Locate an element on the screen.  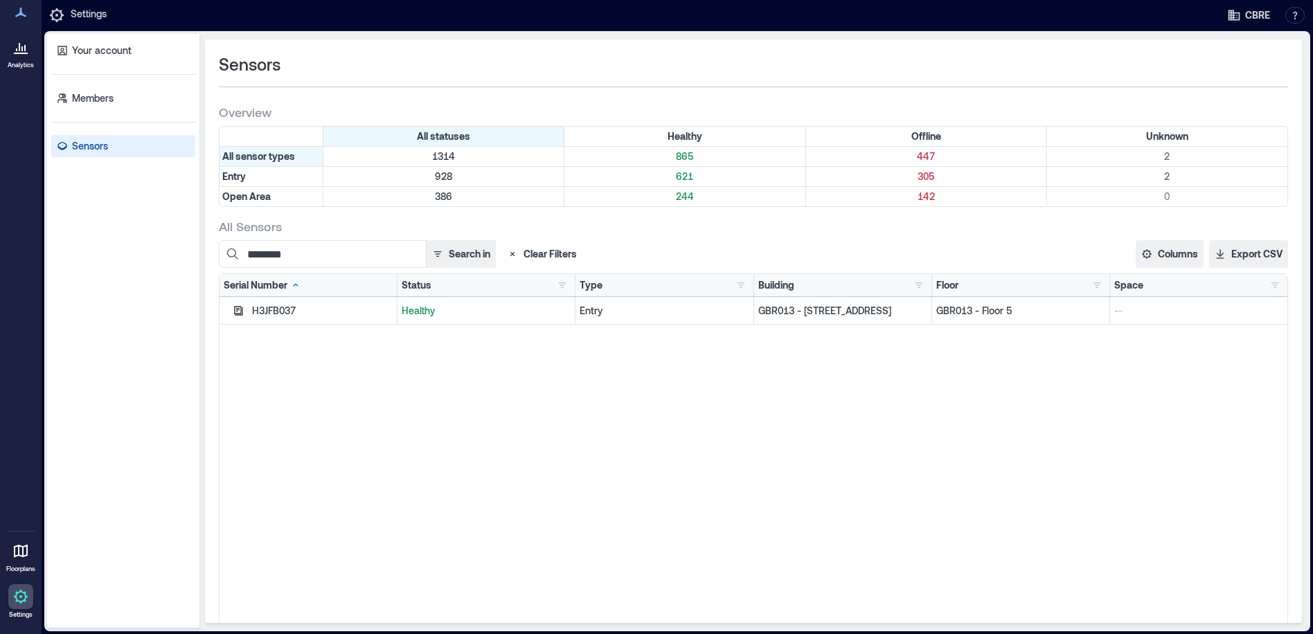
button: Clear Filters is located at coordinates (541, 254).